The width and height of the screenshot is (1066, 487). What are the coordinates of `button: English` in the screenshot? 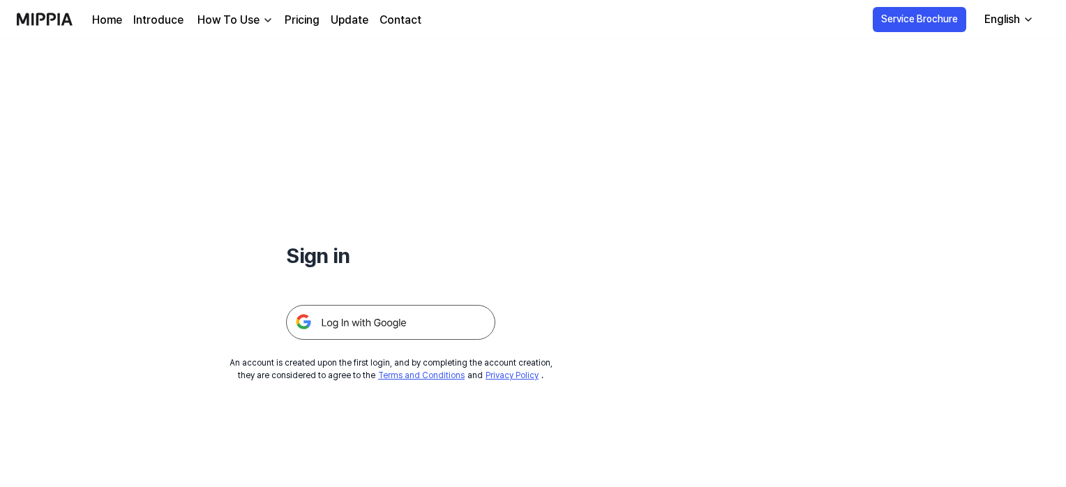 It's located at (1008, 20).